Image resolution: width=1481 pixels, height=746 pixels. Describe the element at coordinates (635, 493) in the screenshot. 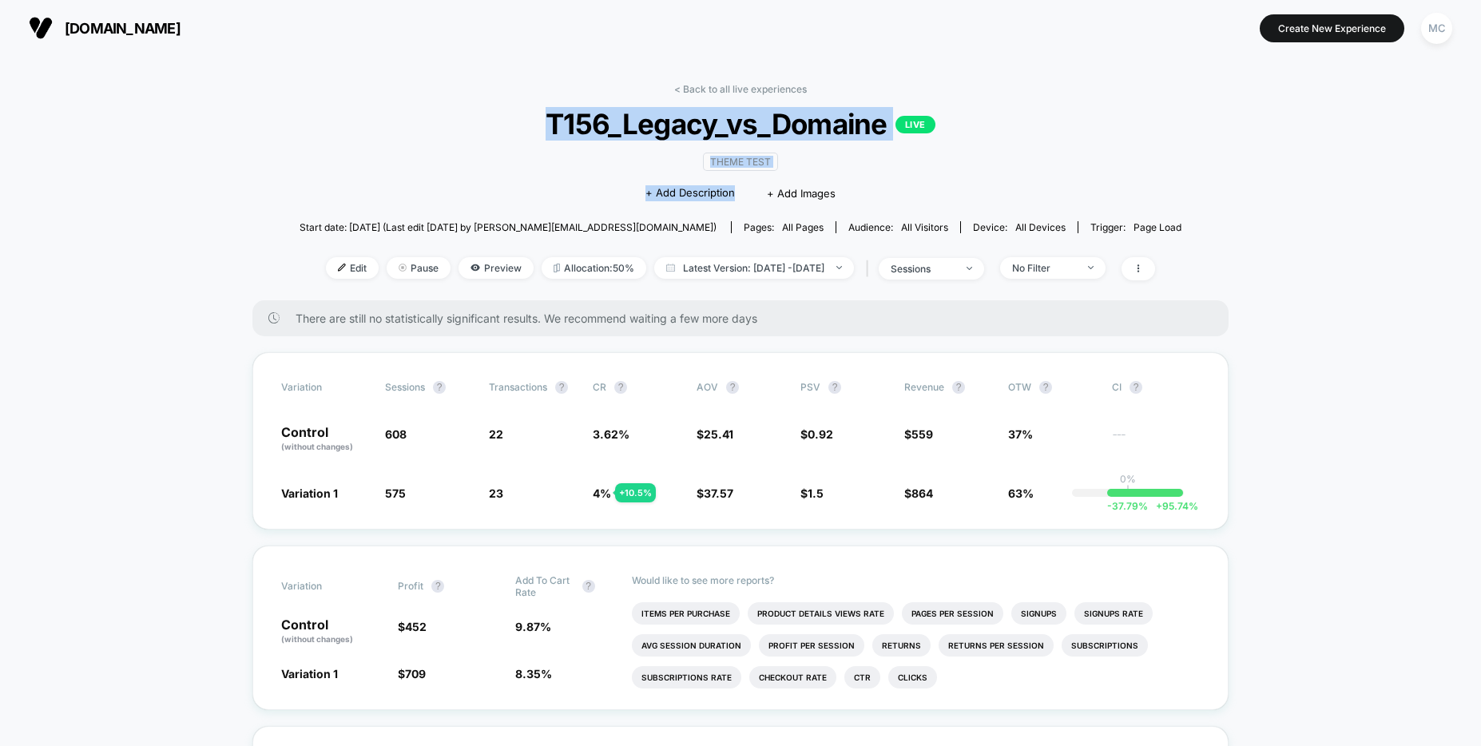

I see `div: + 10.5 %` at that location.